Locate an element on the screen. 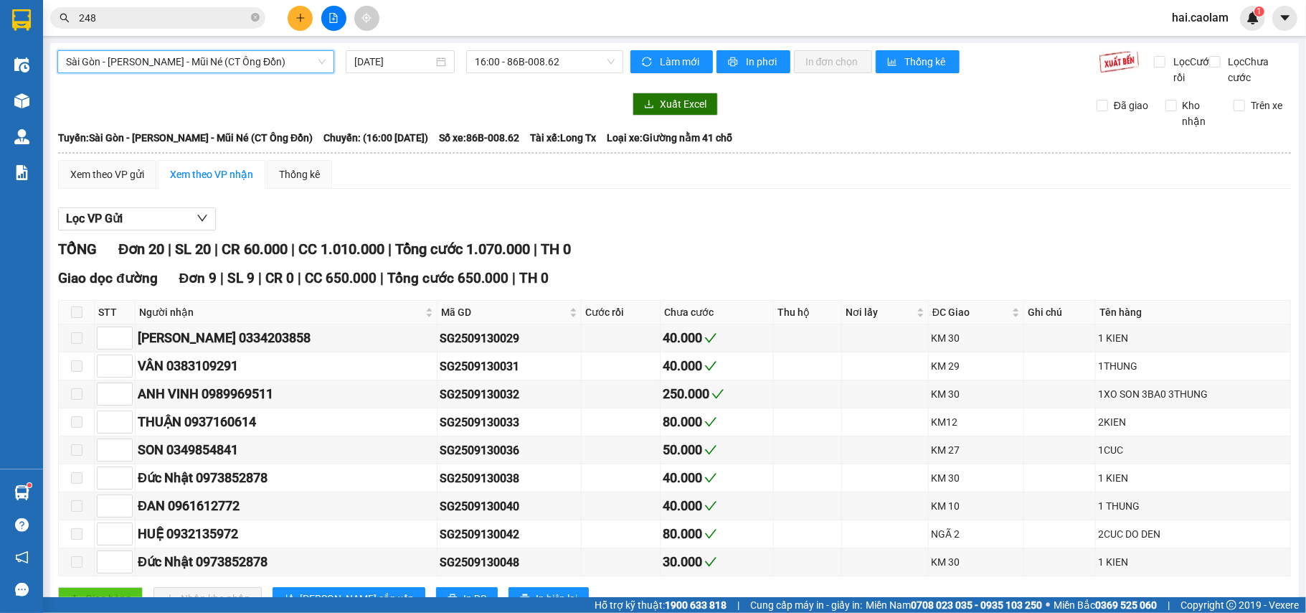 Image resolution: width=1306 pixels, height=613 pixels. span: Đơn 9 is located at coordinates (198, 278).